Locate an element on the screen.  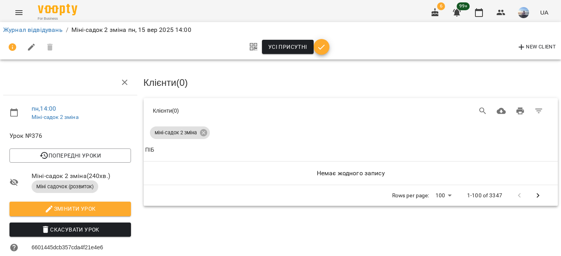
button: Next Page is located at coordinates (538, 196).